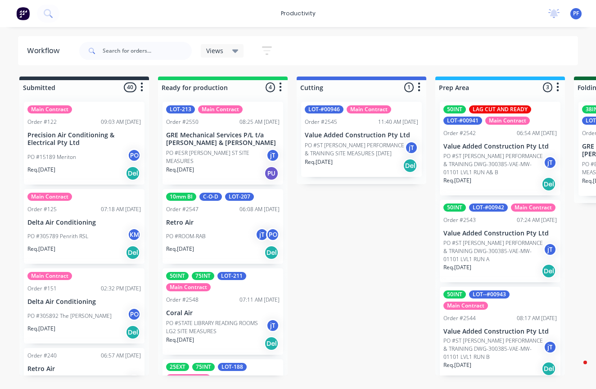 This screenshot has height=389, width=596. Describe the element at coordinates (42, 355) in the screenshot. I see `div: Order #240` at that location.